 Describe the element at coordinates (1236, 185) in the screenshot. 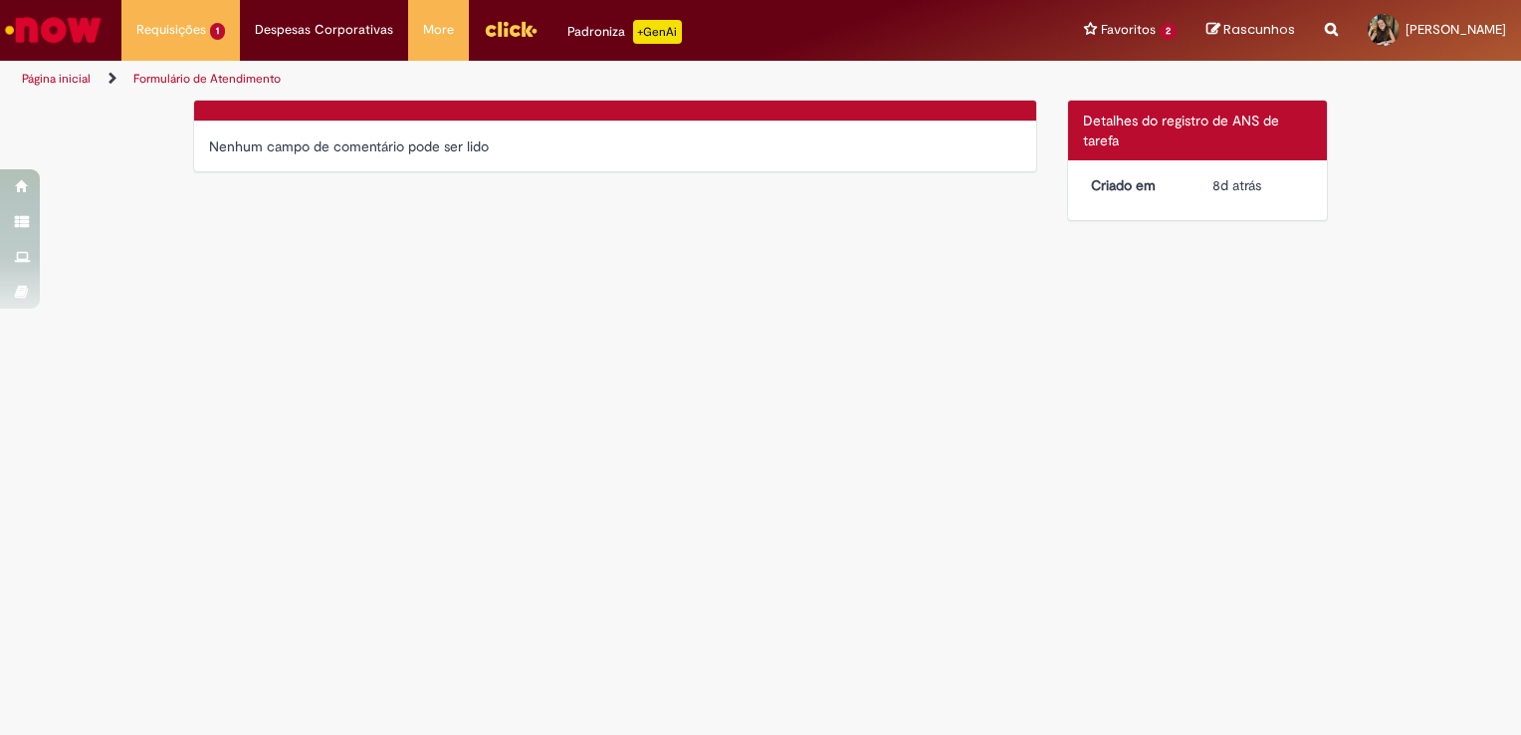

I see `span: 8d atrás` at that location.